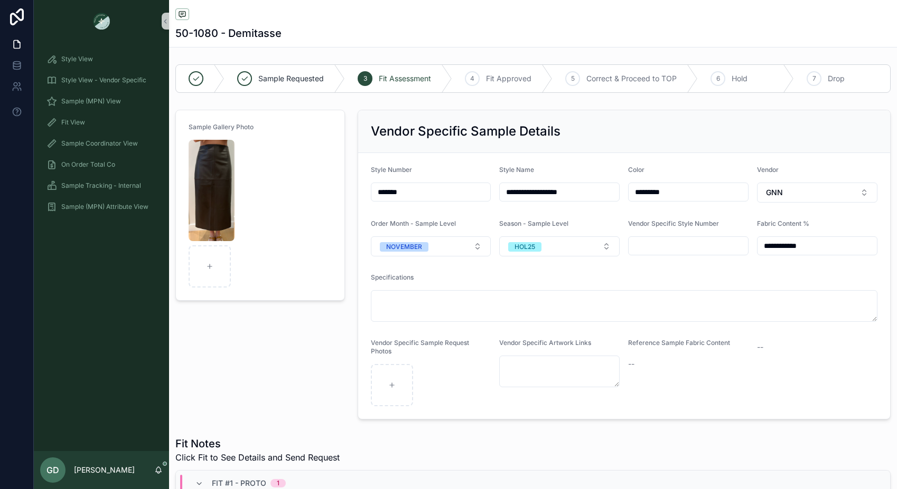 The height and width of the screenshot is (489, 897). Describe the element at coordinates (101, 247) in the screenshot. I see `div: scrollable content` at that location.